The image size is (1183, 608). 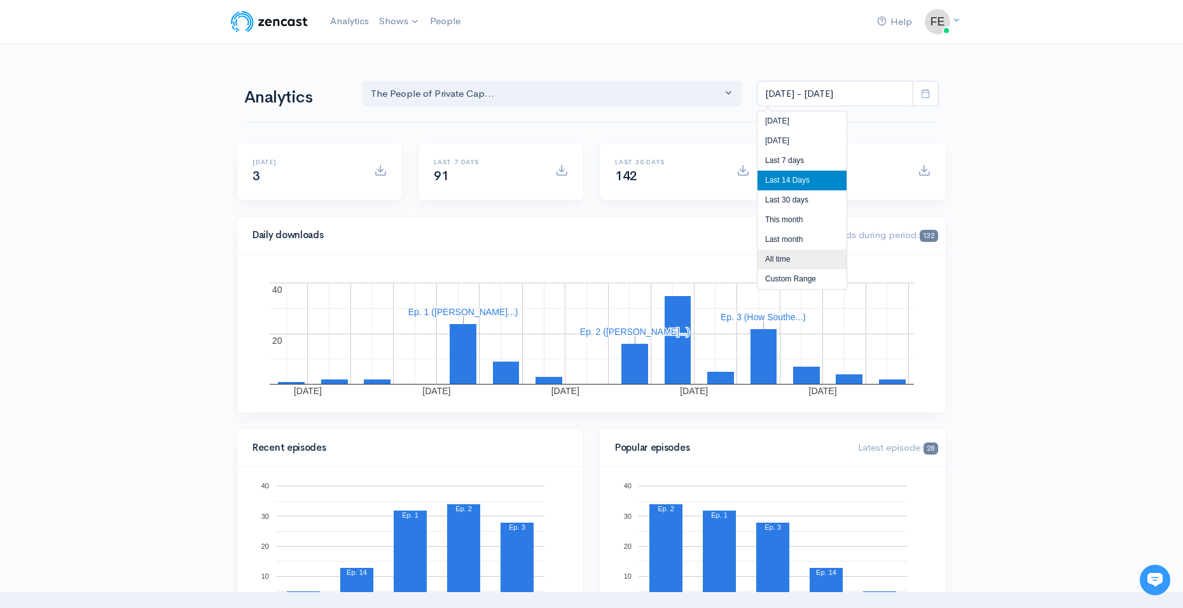 What do you see at coordinates (445, 21) in the screenshot?
I see `a: People` at bounding box center [445, 21].